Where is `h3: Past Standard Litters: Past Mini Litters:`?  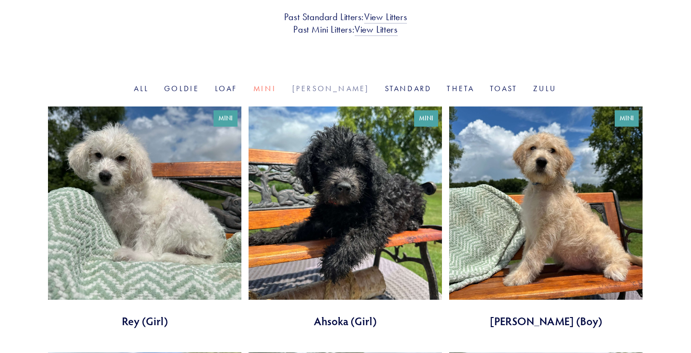
h3: Past Standard Litters: Past Mini Litters: is located at coordinates (346, 23).